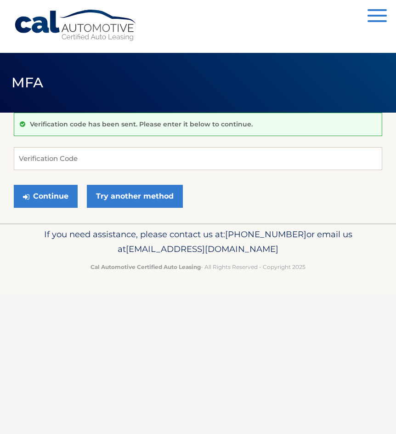 This screenshot has width=396, height=434. What do you see at coordinates (135, 196) in the screenshot?
I see `a: Try another method` at bounding box center [135, 196].